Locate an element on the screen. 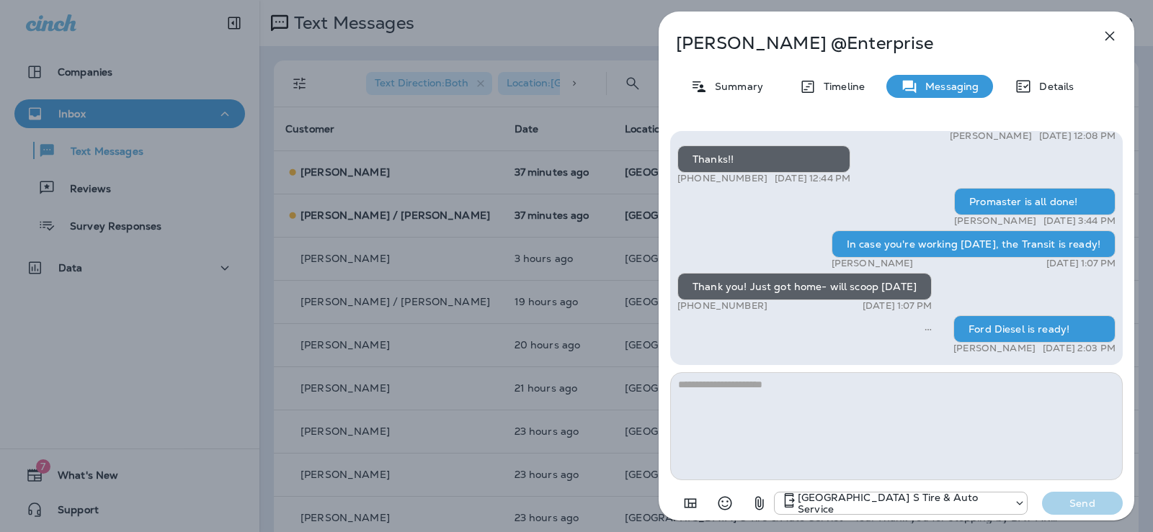  span: Sent is located at coordinates (928, 329).